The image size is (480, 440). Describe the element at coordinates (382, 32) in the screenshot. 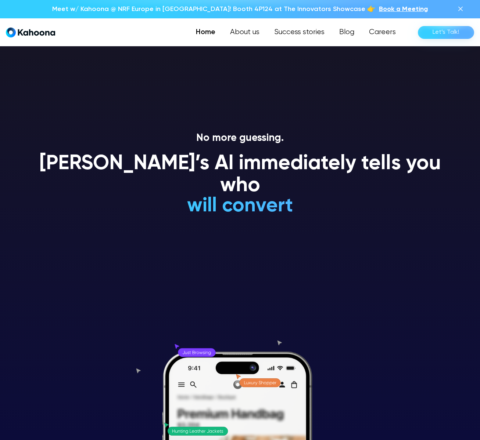

I see `a: Careers` at that location.